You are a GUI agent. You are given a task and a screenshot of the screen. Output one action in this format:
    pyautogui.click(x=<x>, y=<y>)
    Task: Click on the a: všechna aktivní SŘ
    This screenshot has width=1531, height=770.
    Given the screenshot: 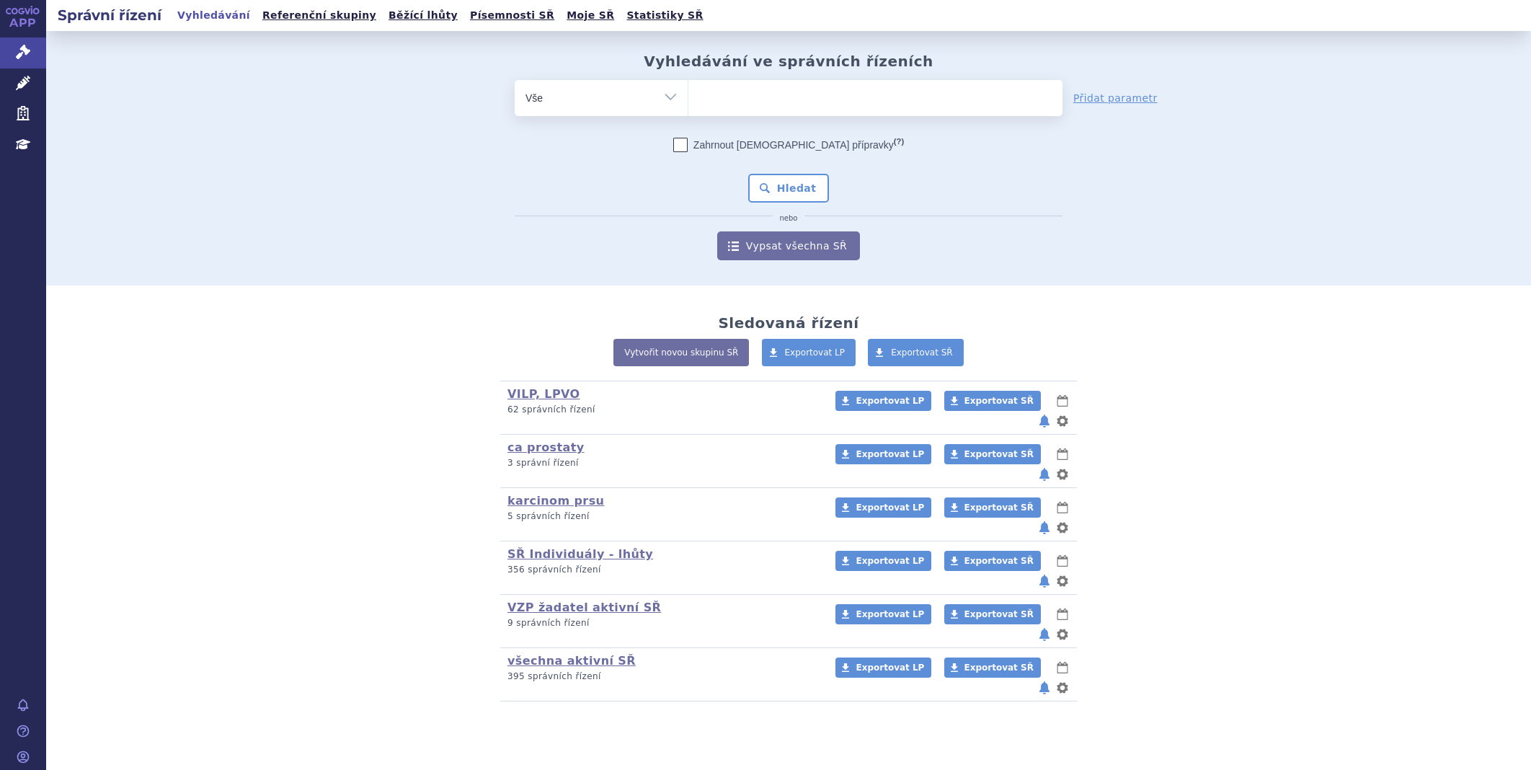 What is the action you would take?
    pyautogui.click(x=572, y=660)
    